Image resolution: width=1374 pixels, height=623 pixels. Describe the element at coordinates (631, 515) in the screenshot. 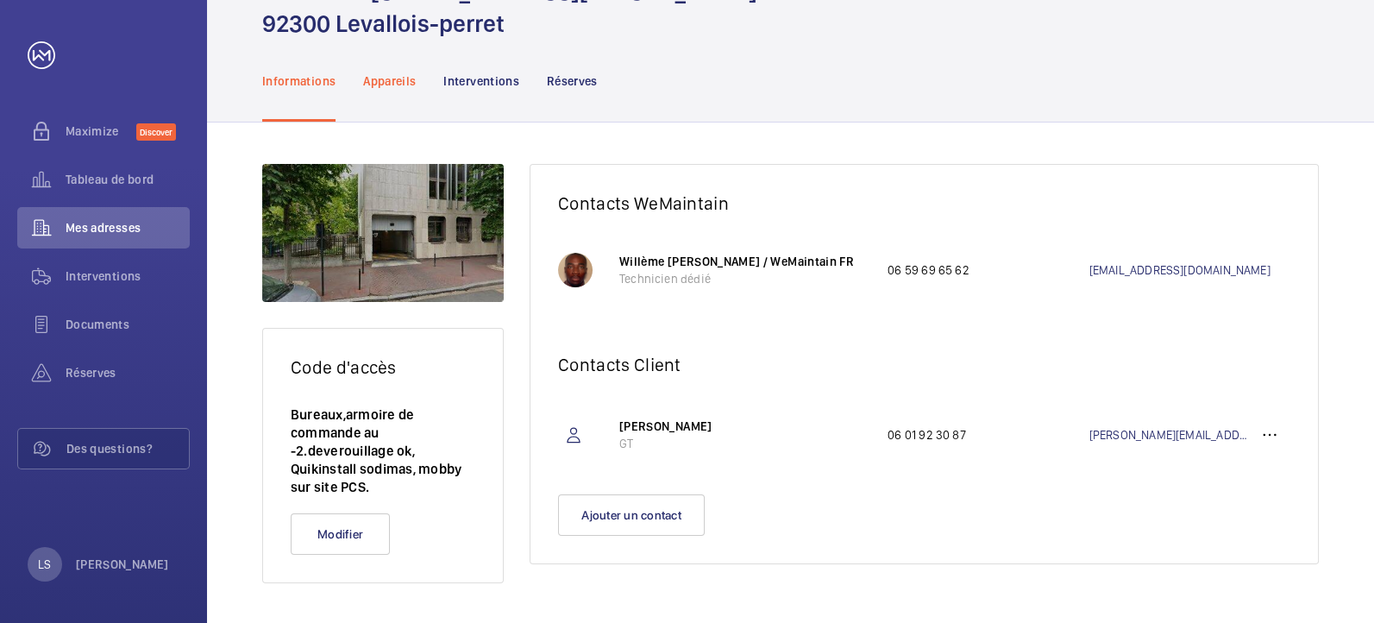

I see `button: Ajouter un contact` at that location.